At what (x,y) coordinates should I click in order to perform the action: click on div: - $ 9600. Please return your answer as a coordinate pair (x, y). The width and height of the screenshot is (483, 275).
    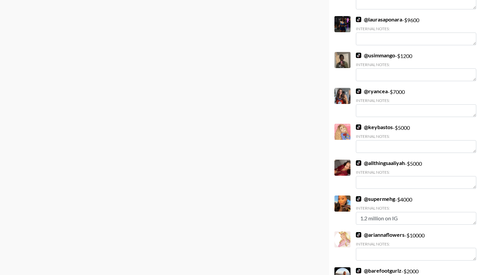
    Looking at the image, I should click on (416, 31).